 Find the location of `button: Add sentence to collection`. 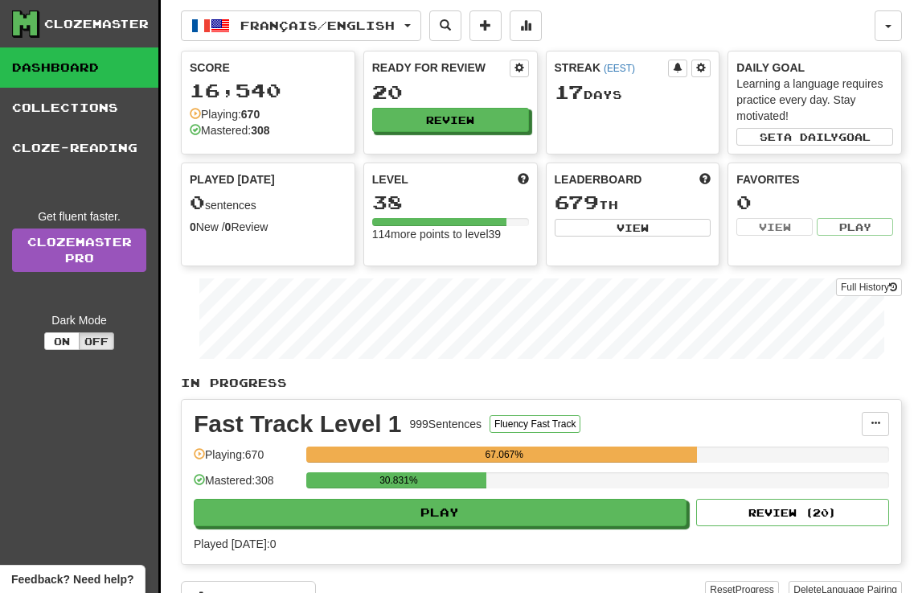

button: Add sentence to collection is located at coordinates (486, 26).